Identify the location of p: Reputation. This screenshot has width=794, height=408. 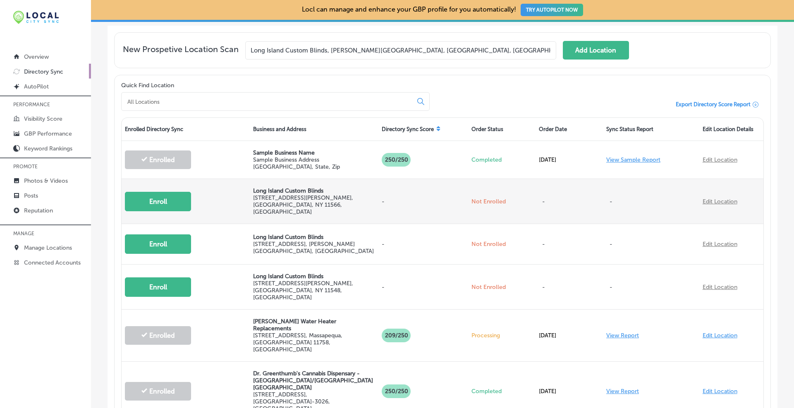
(38, 210).